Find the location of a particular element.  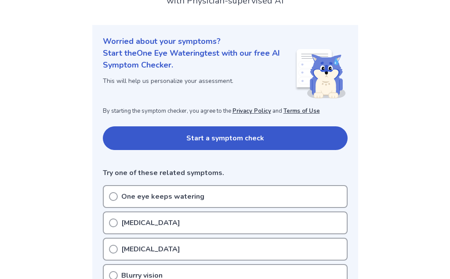

button: Start a symptom check is located at coordinates (225, 138).